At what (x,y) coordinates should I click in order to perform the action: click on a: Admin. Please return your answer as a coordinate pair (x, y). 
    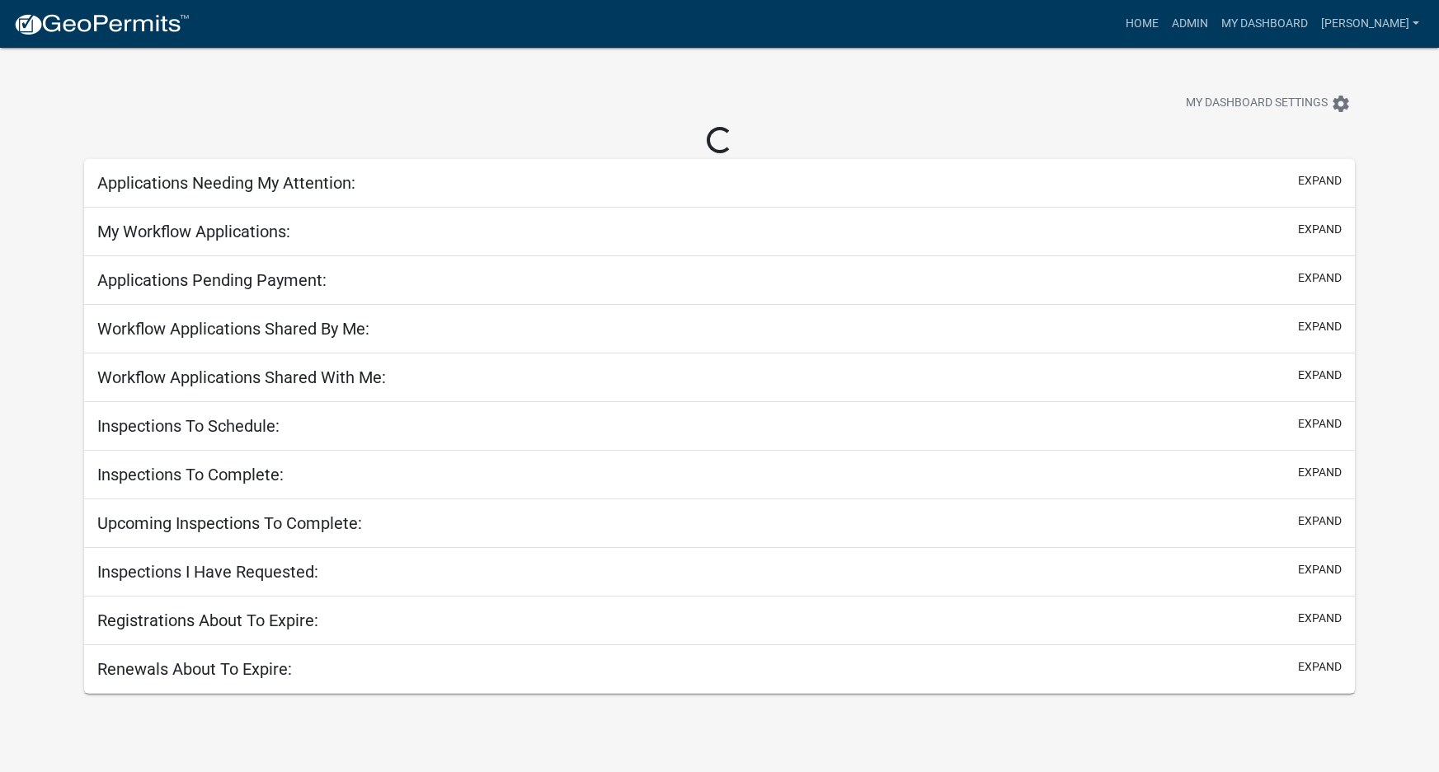
    Looking at the image, I should click on (1190, 24).